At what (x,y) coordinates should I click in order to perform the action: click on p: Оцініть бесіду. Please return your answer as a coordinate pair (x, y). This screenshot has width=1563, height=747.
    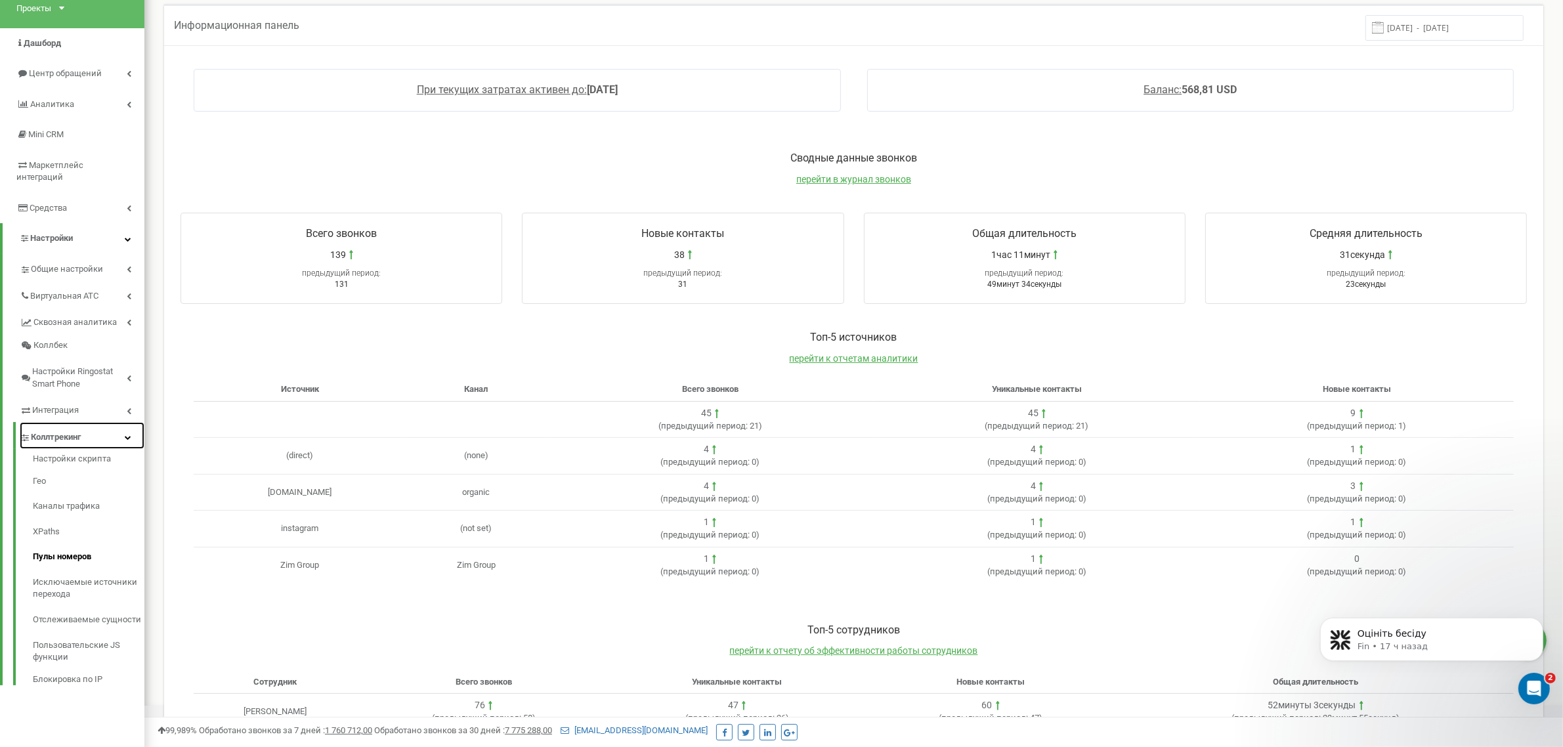
    Looking at the image, I should click on (142, 44).